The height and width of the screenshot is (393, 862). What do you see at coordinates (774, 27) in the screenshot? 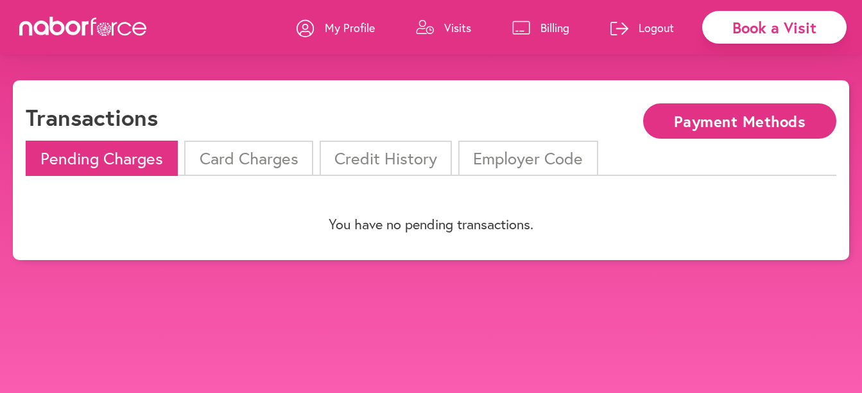
I see `div: Book a Visit` at bounding box center [774, 27].